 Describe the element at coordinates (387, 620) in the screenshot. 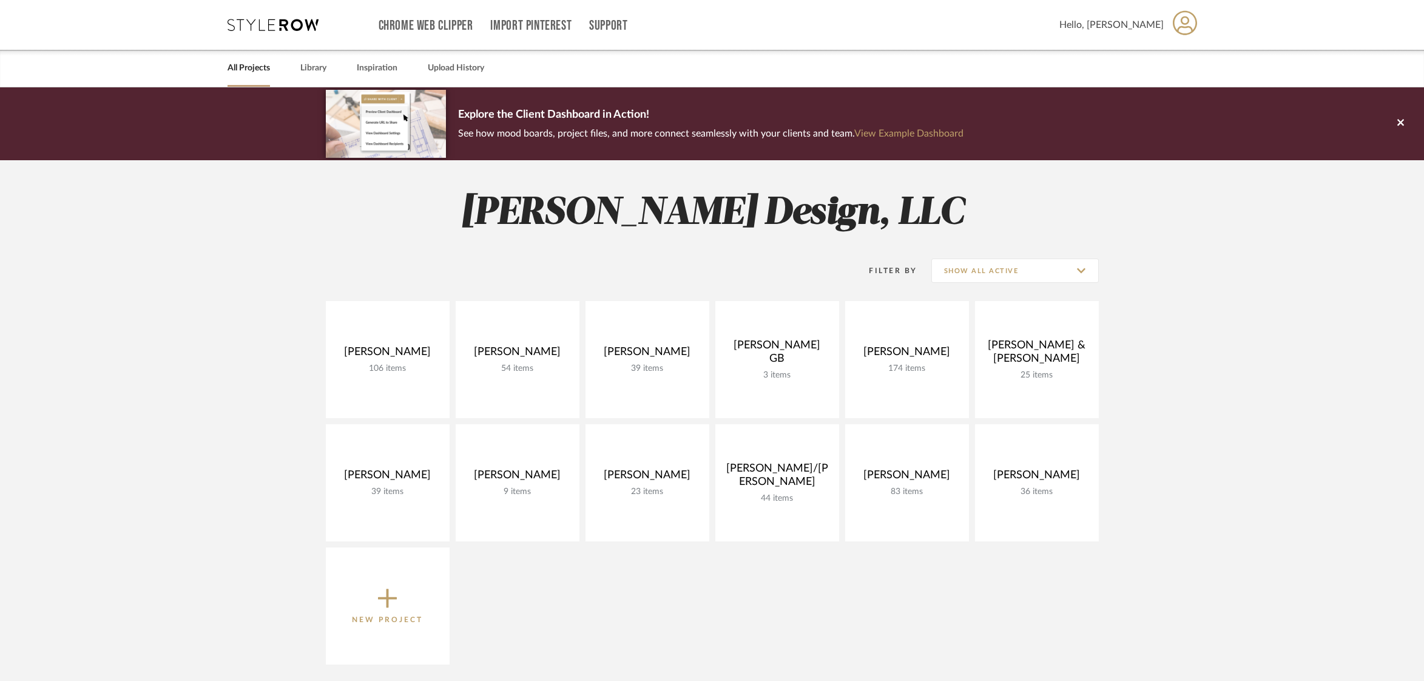

I see `p: New Project` at that location.